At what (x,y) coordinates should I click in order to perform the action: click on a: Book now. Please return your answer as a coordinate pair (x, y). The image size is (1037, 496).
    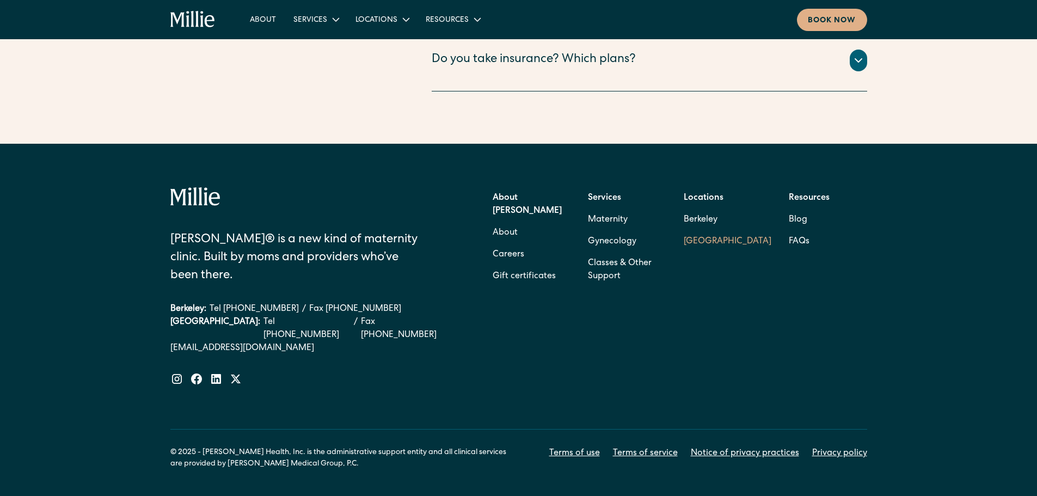
    Looking at the image, I should click on (832, 20).